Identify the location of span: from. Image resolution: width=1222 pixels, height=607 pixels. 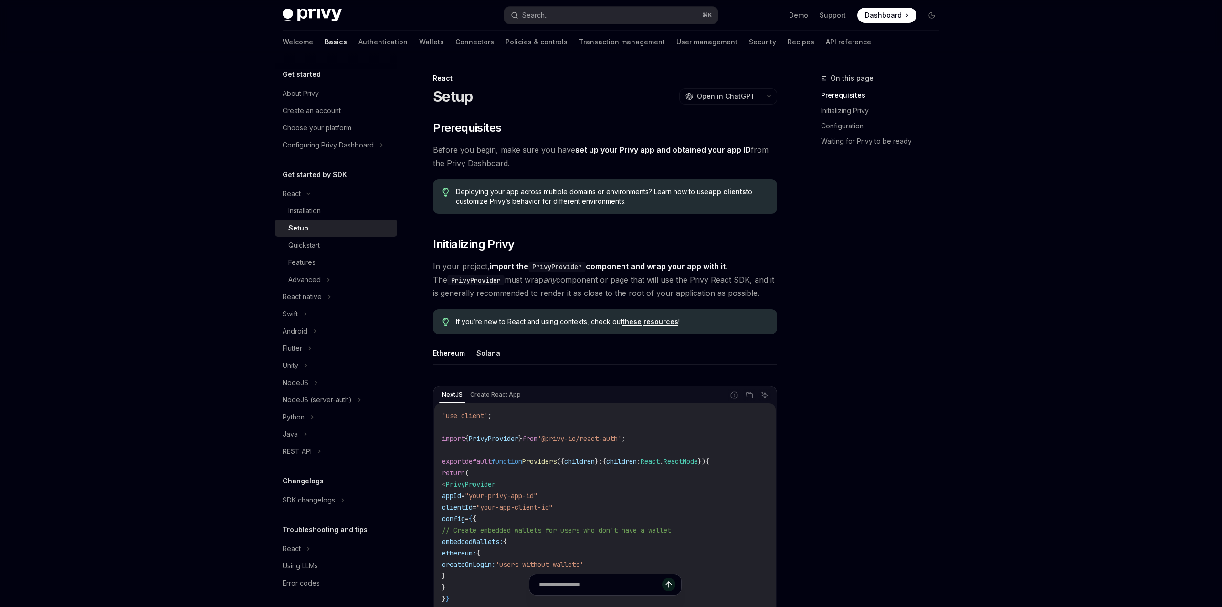
(530, 439).